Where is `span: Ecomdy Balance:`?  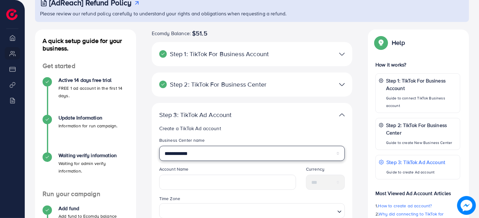
span: Ecomdy Balance: is located at coordinates (171, 33).